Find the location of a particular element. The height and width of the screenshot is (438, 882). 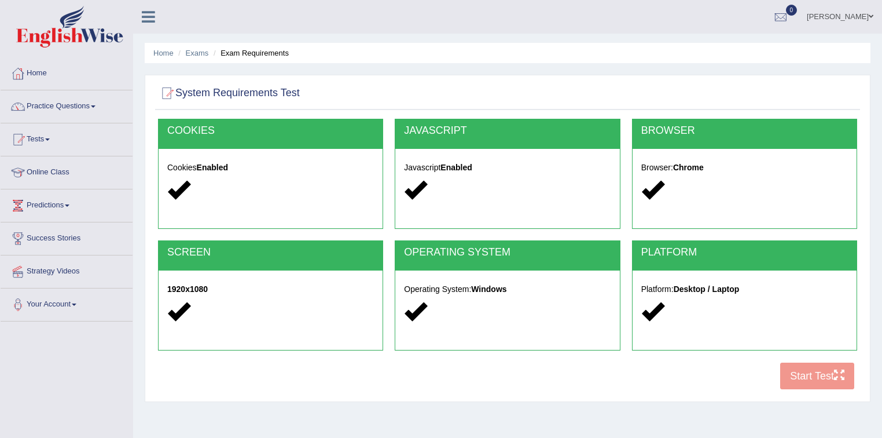

li: Exam Requirements is located at coordinates (250, 53).